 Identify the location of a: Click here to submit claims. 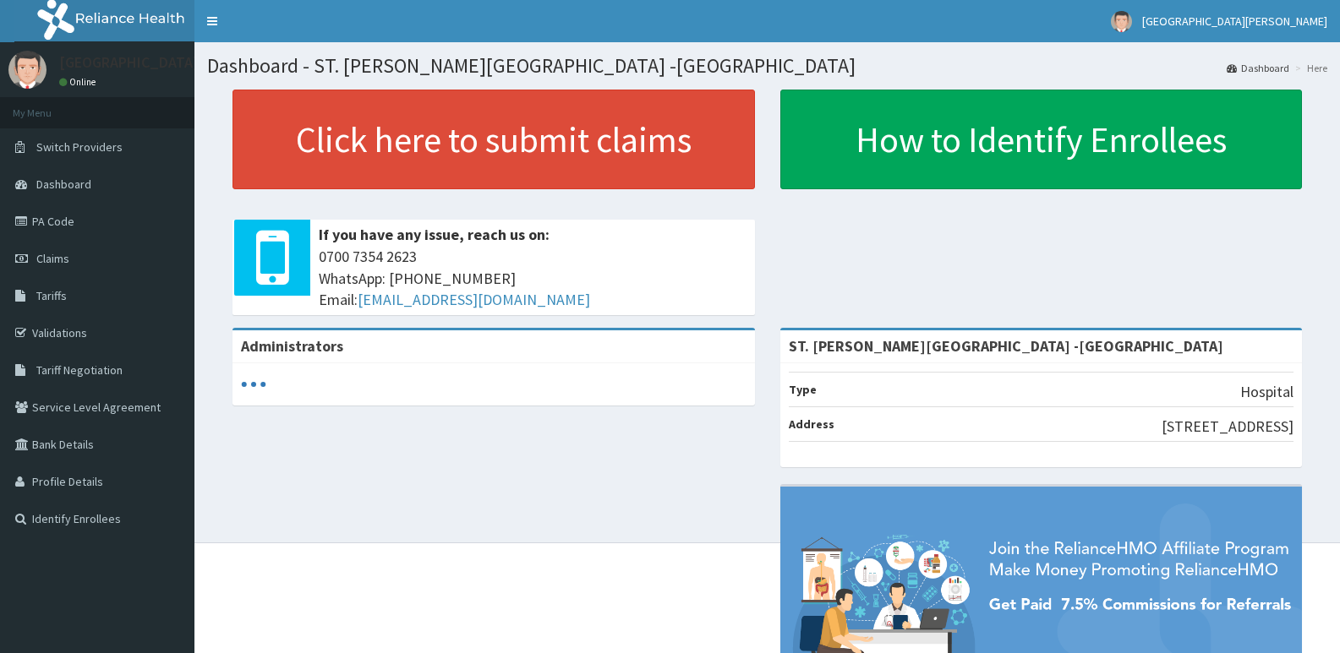
(494, 139).